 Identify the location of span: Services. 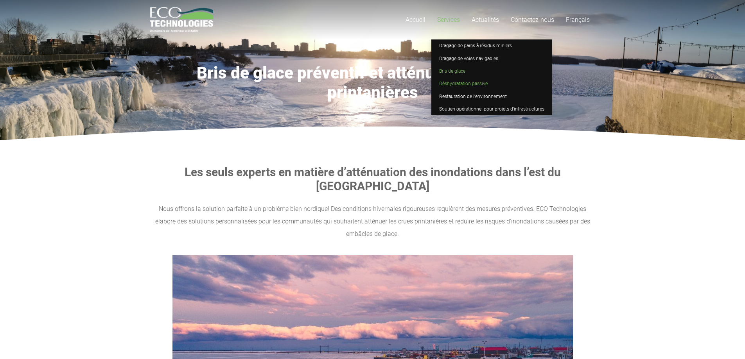
(448, 20).